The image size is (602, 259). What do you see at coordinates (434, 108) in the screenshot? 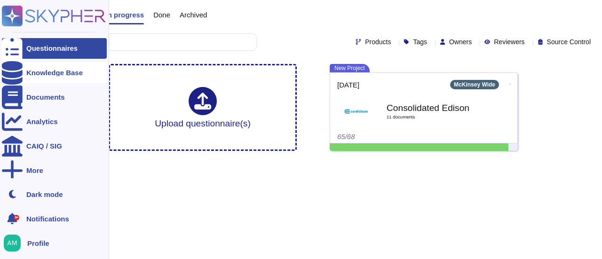
I see `b: Consolidated Edison` at bounding box center [434, 108].